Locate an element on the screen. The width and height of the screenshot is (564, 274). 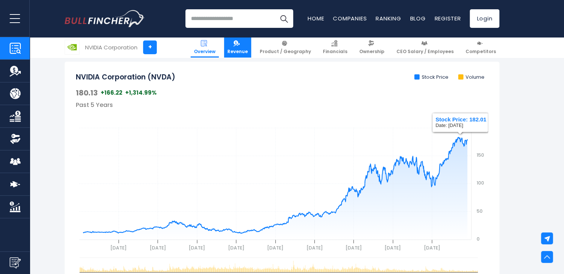
text: 100 is located at coordinates (481, 183).